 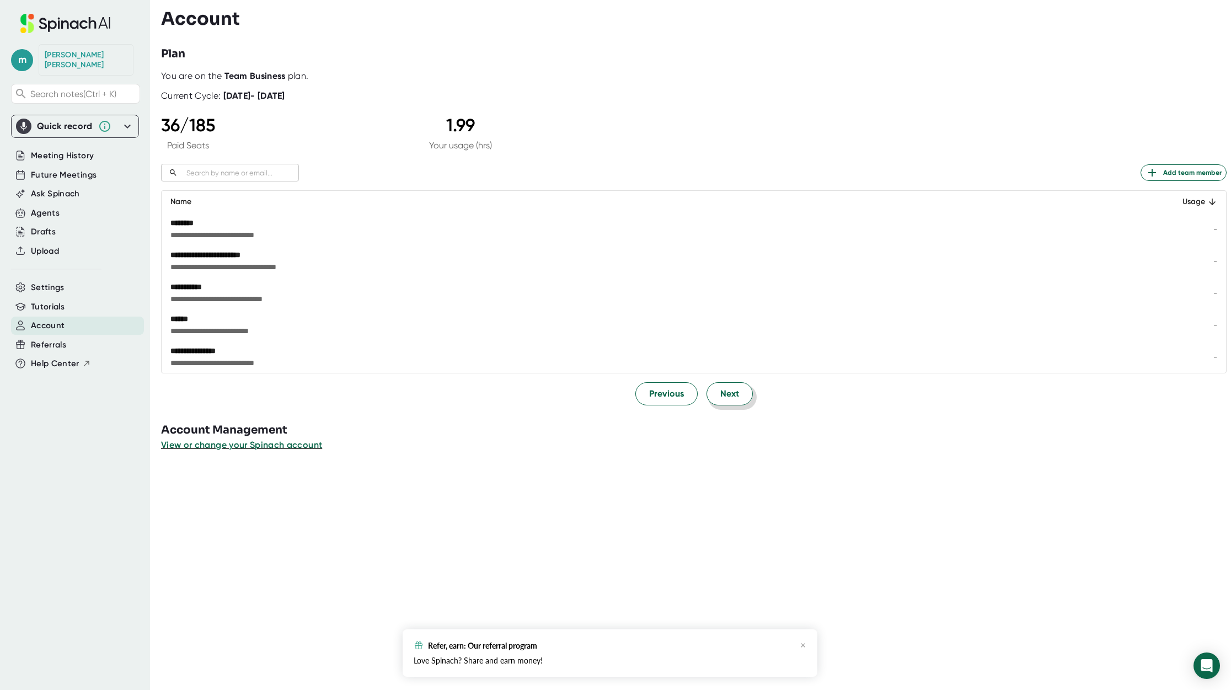 What do you see at coordinates (1207, 666) in the screenshot?
I see `div: Open Intercom Messenger` at bounding box center [1207, 666].